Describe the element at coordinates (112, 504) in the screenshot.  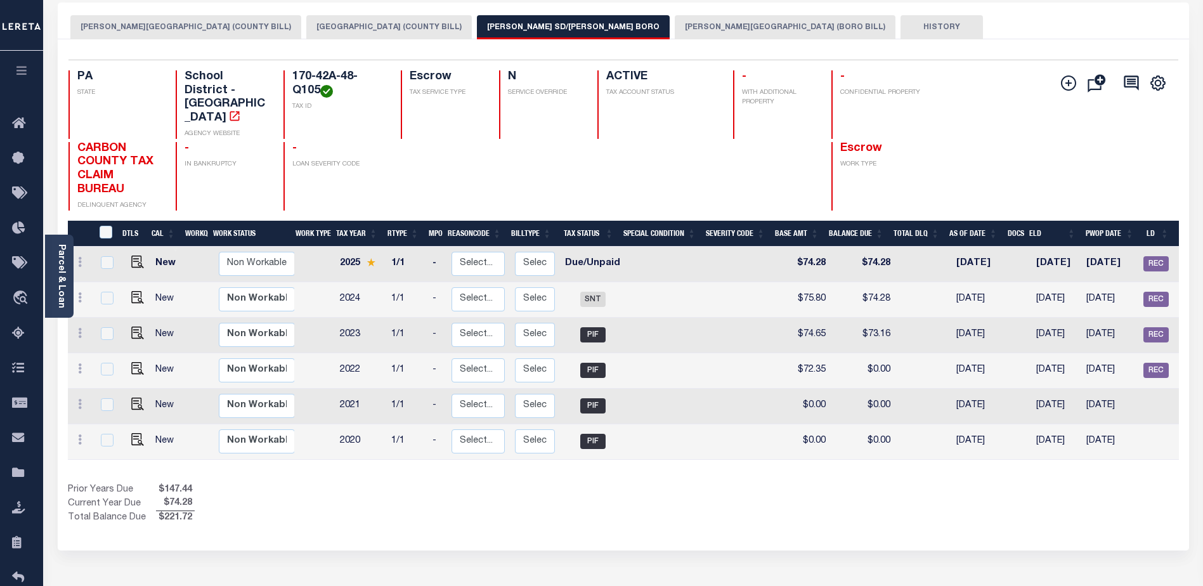
I see `td: Current Year Due` at that location.